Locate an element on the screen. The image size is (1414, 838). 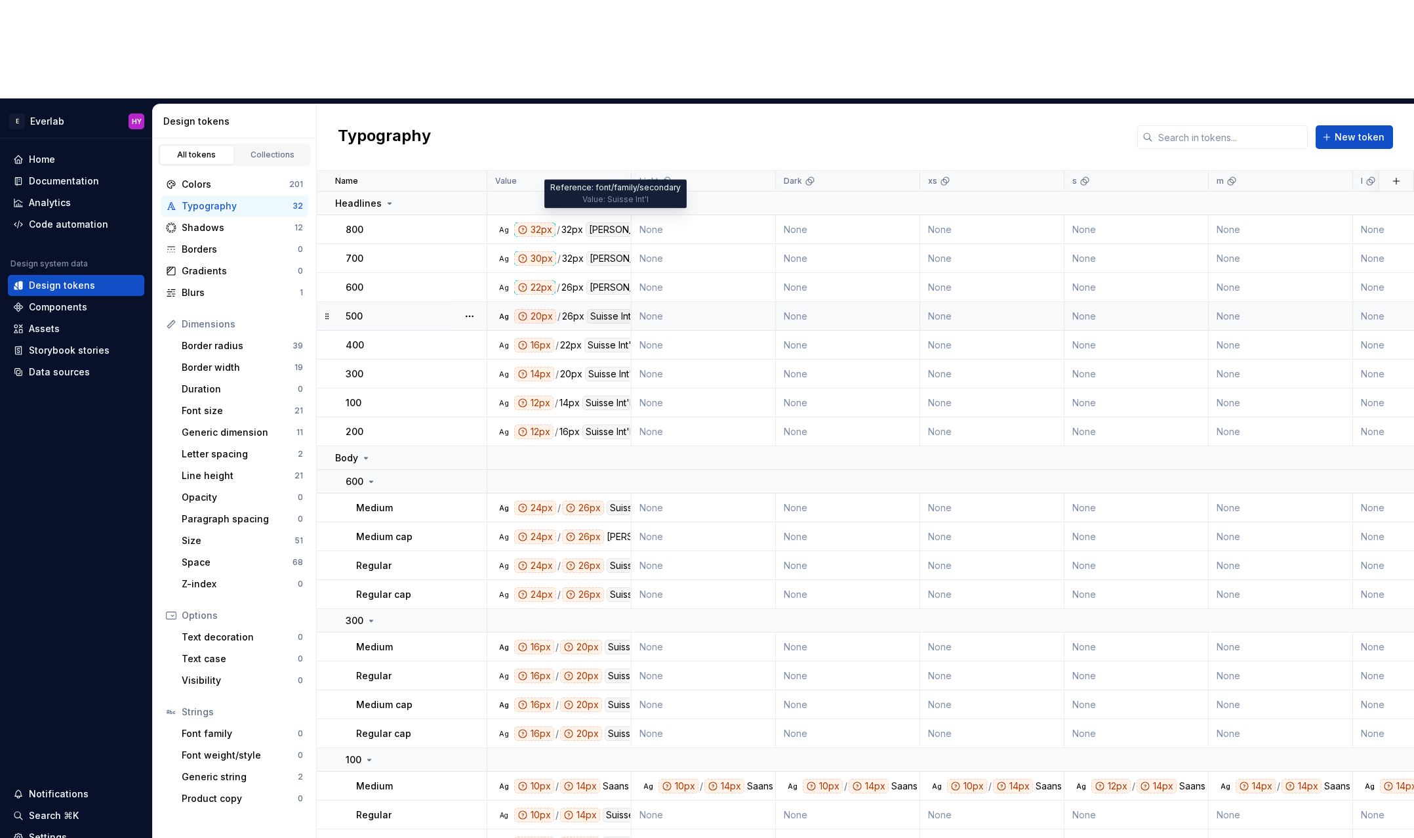
div: 32px is located at coordinates (572, 230).